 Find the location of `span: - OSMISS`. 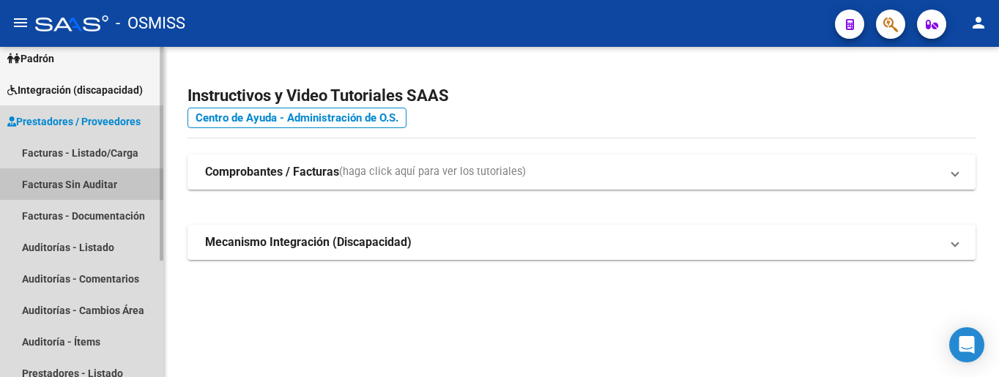

span: - OSMISS is located at coordinates (150, 23).